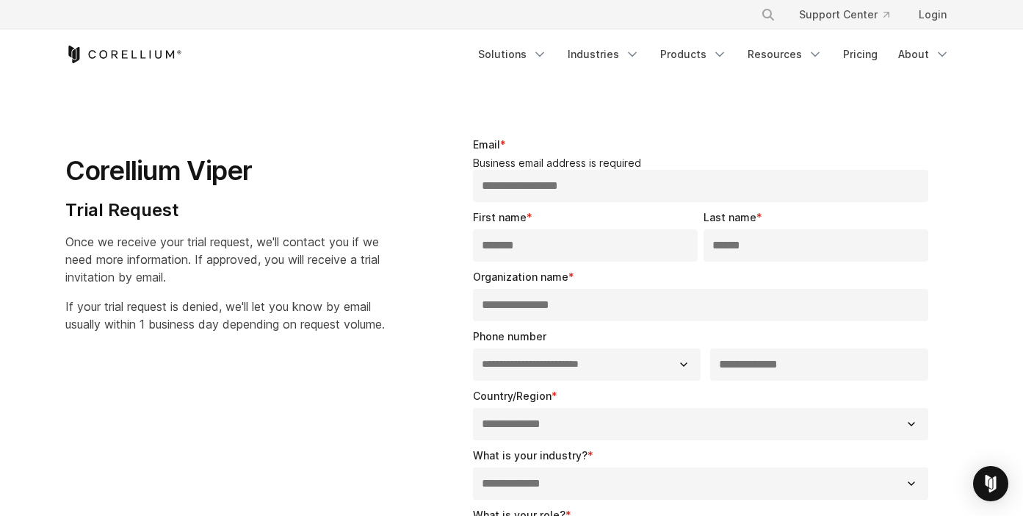  Describe the element at coordinates (512, 395) in the screenshot. I see `span: Country/Region` at that location.